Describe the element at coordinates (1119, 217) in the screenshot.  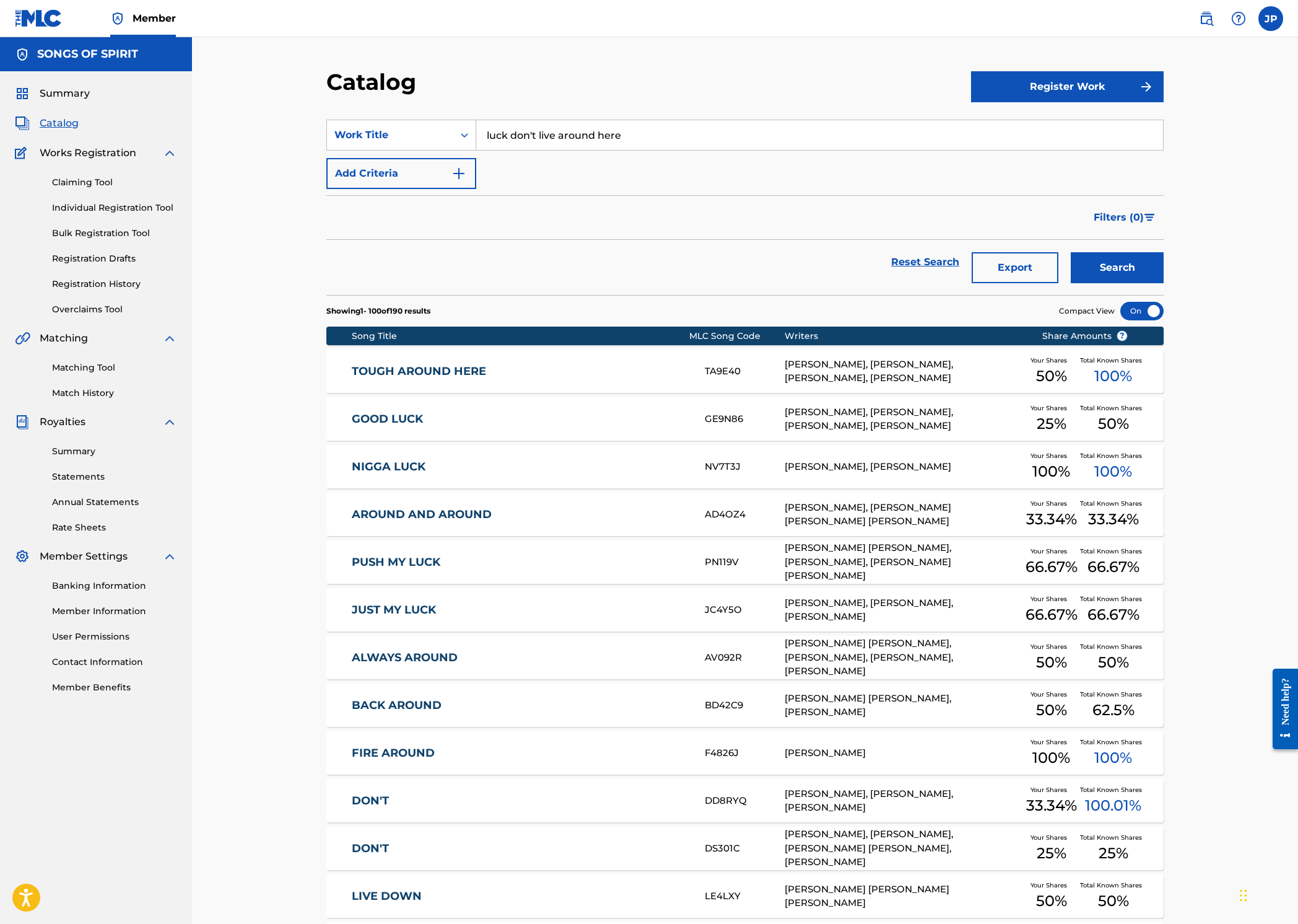
I see `span: Filters ( 0 )` at that location.